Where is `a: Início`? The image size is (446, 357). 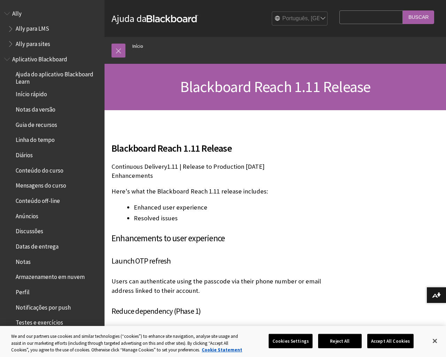
a: Início is located at coordinates (138, 46).